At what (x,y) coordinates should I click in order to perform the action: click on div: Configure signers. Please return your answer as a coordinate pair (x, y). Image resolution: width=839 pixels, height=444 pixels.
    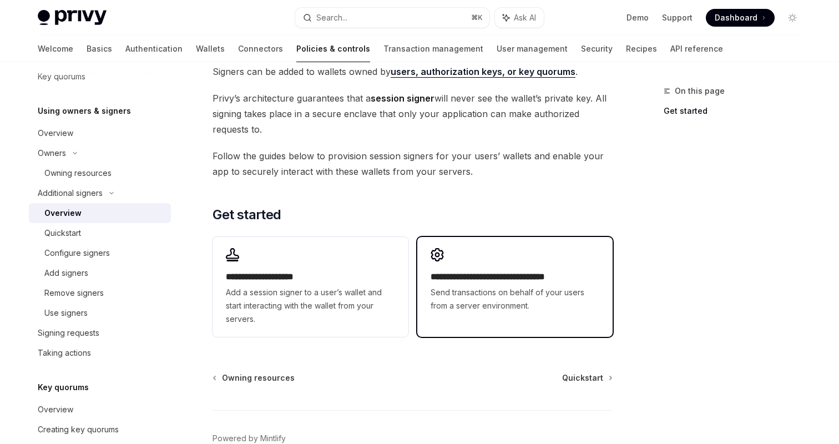
    Looking at the image, I should click on (77, 253).